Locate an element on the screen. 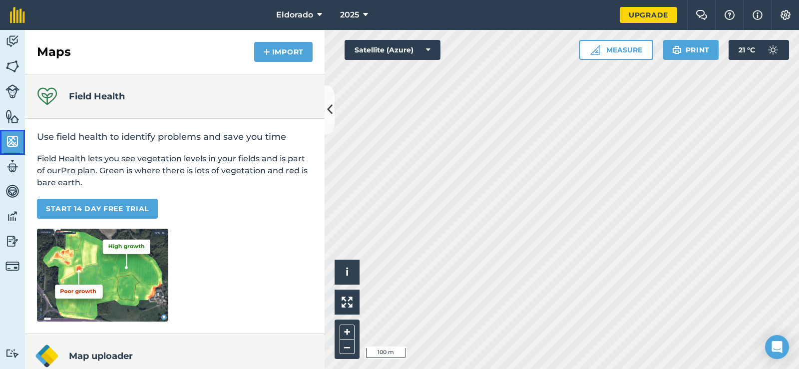  button: Measure is located at coordinates (617, 50).